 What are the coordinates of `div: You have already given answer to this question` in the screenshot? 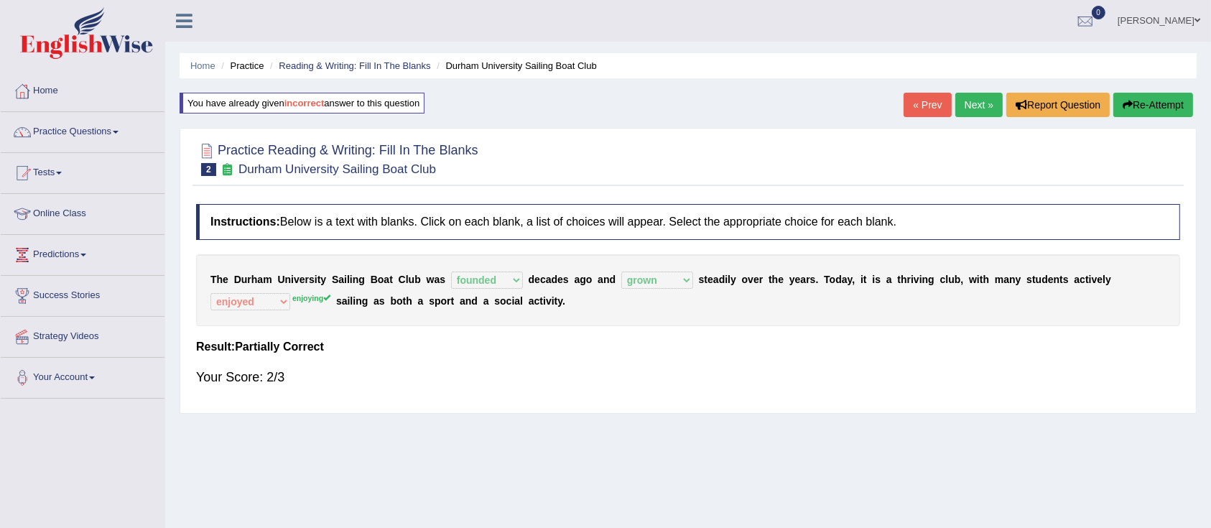 It's located at (302, 103).